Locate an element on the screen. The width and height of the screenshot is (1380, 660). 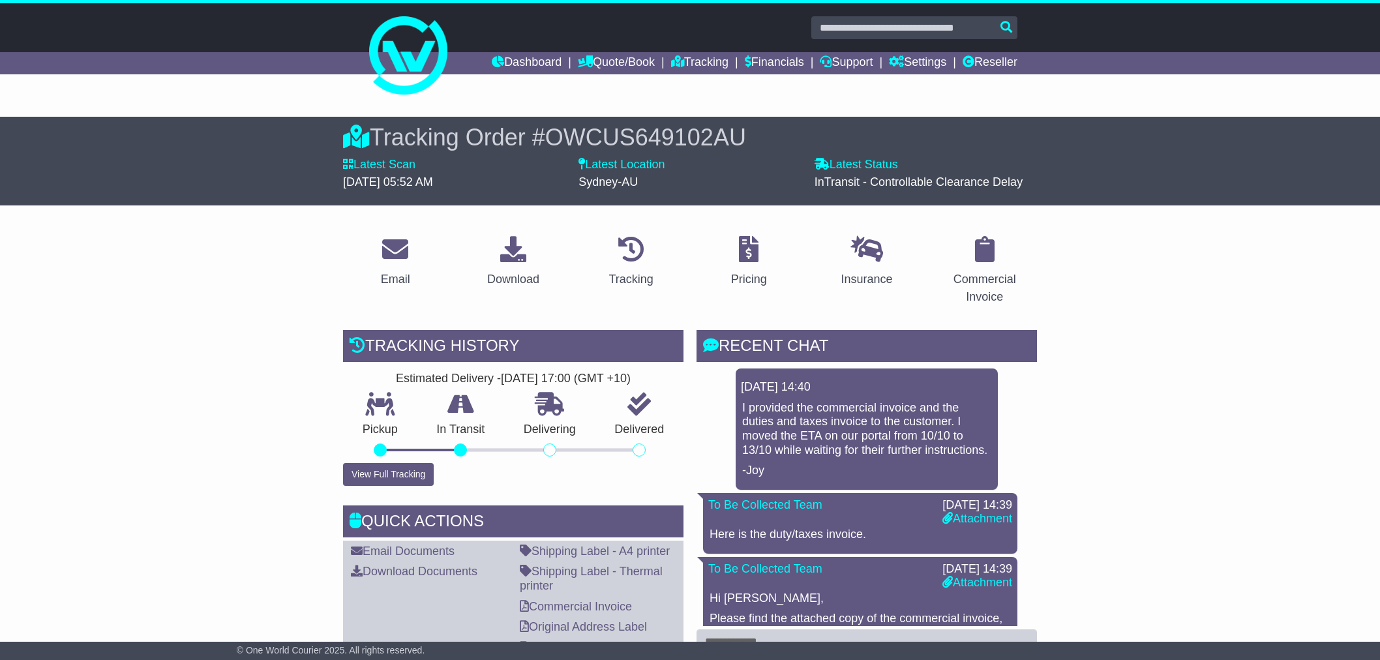
p: Please find the attached copy of the commercial invoice, and I will send the on the next chat, th... is located at coordinates (860, 633).